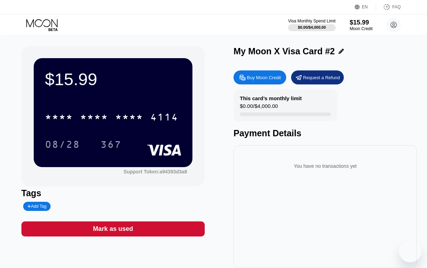  Describe the element at coordinates (113, 229) in the screenshot. I see `div: Mark as used` at that location.